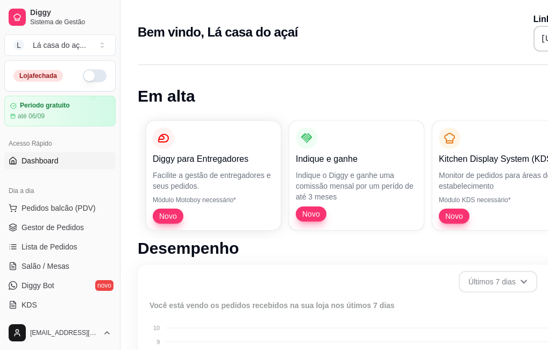  What do you see at coordinates (60, 208) in the screenshot?
I see `button: Pedidos balcão (PDV)` at bounding box center [60, 208].